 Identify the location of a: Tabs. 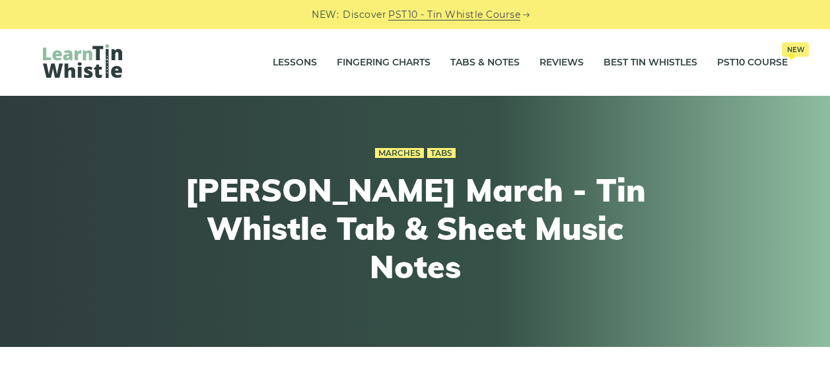
(441, 153).